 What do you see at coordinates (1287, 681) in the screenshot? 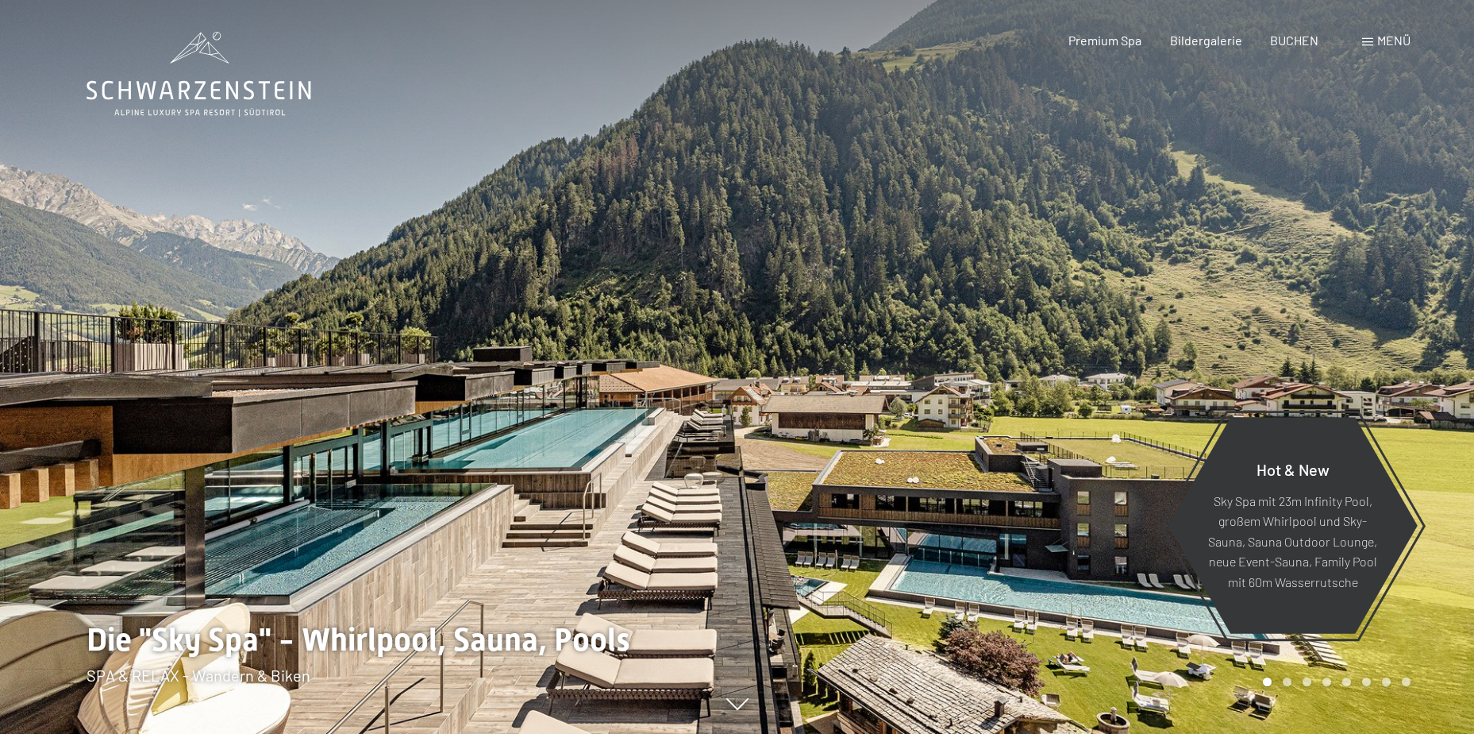
I see `div: Carousel Page 2` at bounding box center [1287, 681].